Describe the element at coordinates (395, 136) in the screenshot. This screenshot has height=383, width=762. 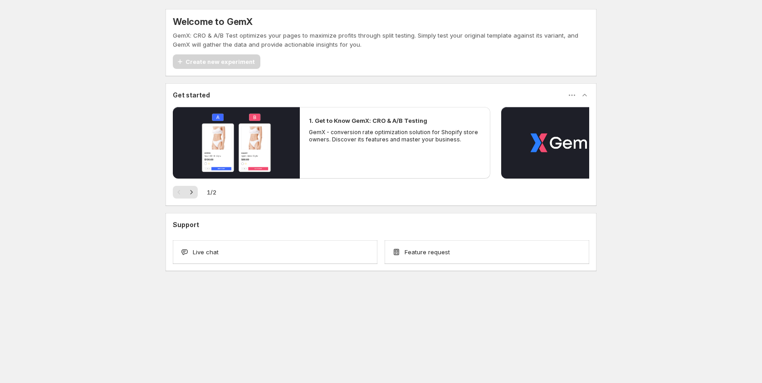
I see `p: GemX - conversion rate optimization solution for Shopify store owners. Discover its features and ...` at that location.